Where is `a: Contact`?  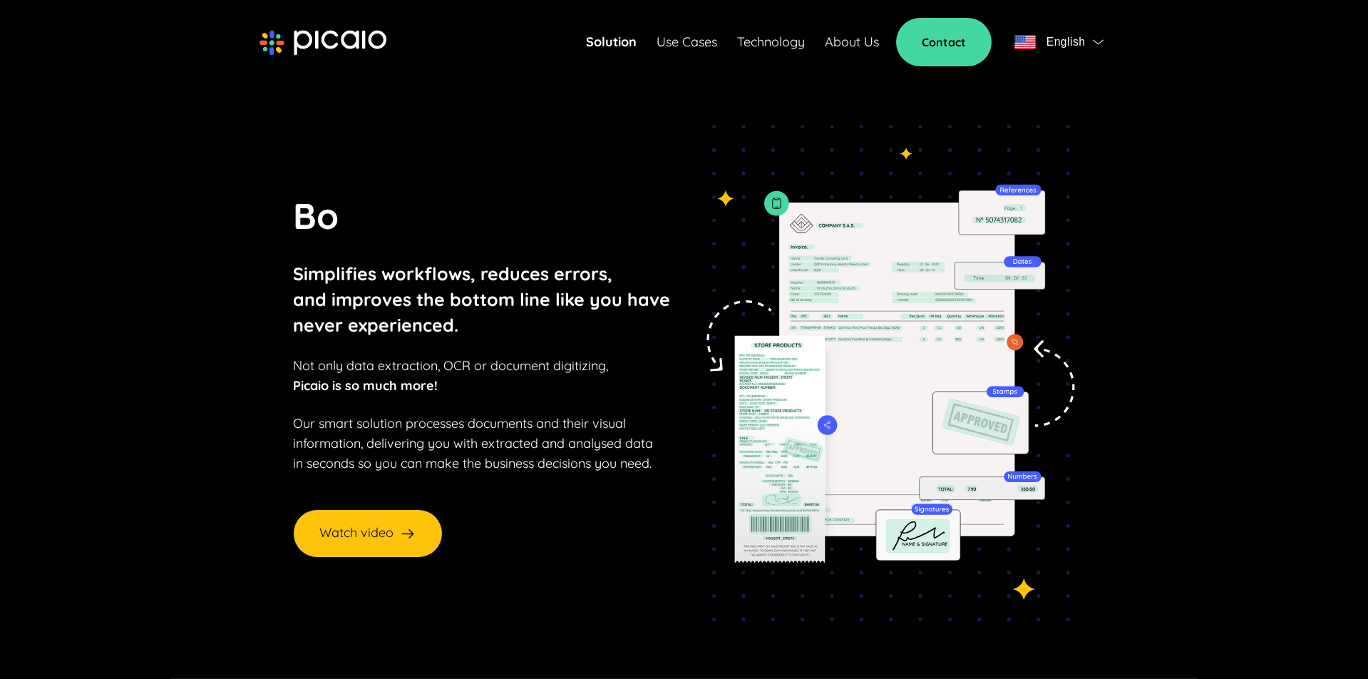
a: Contact is located at coordinates (944, 42).